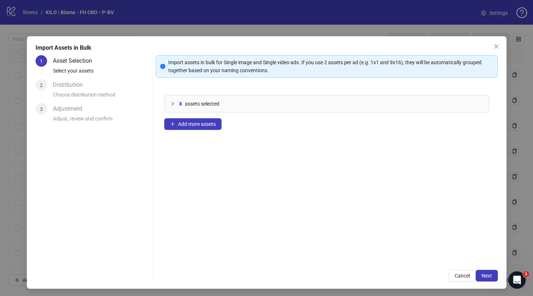 The image size is (533, 296). What do you see at coordinates (266, 48) in the screenshot?
I see `div: Import Assets in Bulk` at bounding box center [266, 48].